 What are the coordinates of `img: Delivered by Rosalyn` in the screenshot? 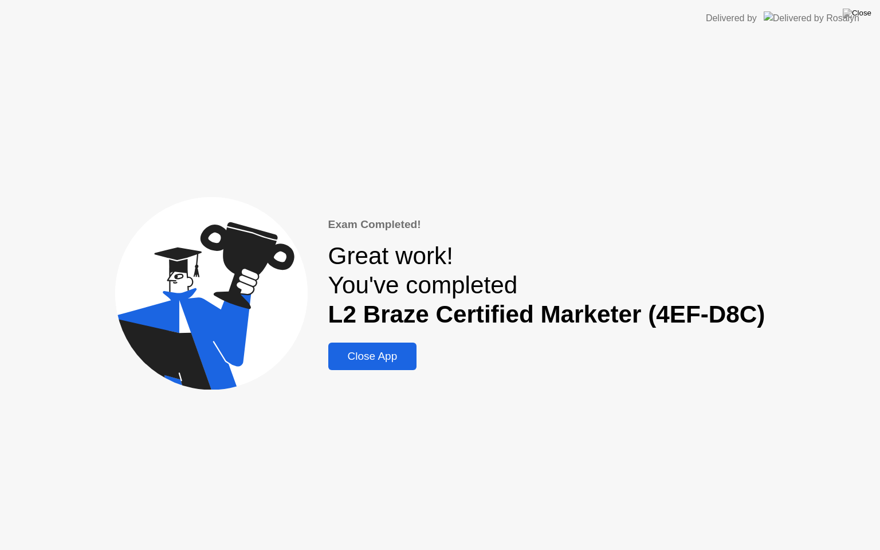 It's located at (811, 18).